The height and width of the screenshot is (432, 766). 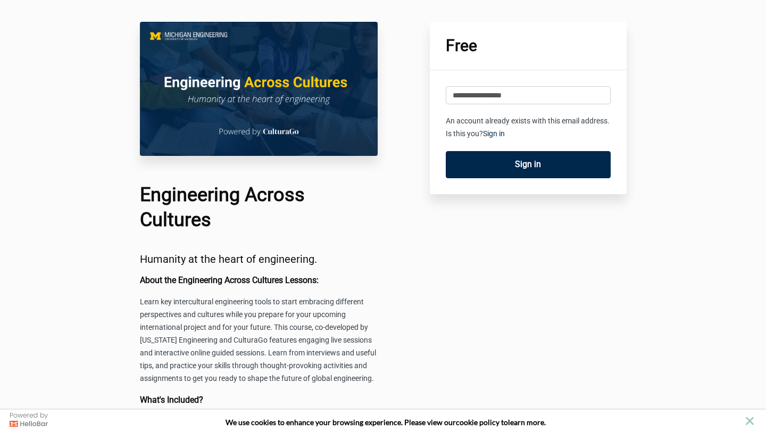 What do you see at coordinates (258, 340) in the screenshot?
I see `span: Learn key intercultural engineering tools to start embracing different perspectives and cultures ...` at bounding box center [258, 340].